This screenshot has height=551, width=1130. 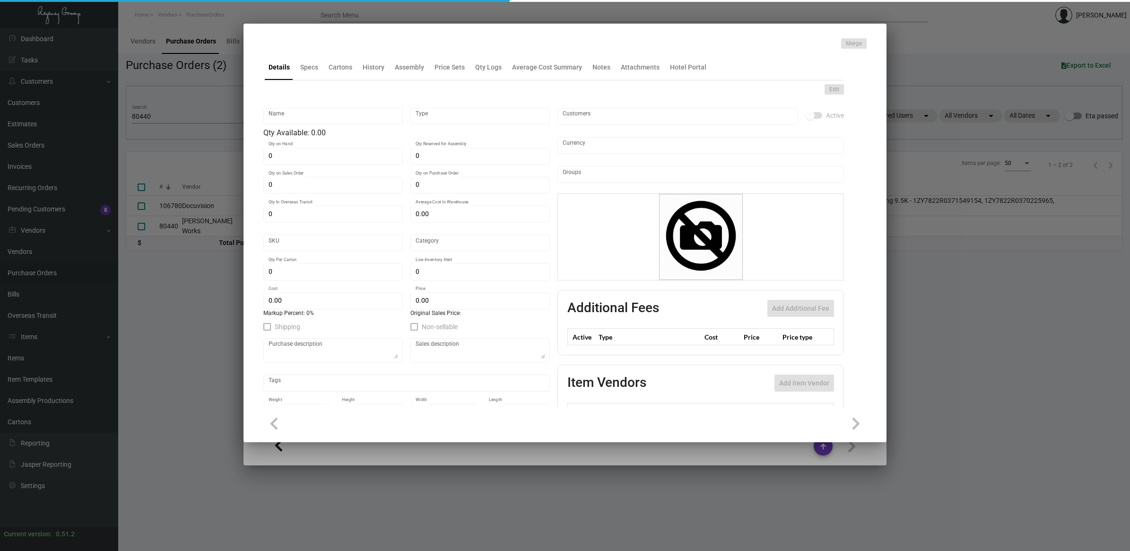 What do you see at coordinates (28, 534) in the screenshot?
I see `div: Current version:` at bounding box center [28, 534].